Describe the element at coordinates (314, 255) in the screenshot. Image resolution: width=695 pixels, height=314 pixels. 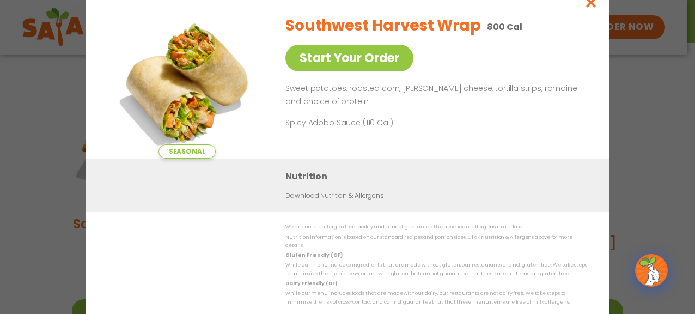
I see `strong: Gluten Friendly (GF)` at that location.